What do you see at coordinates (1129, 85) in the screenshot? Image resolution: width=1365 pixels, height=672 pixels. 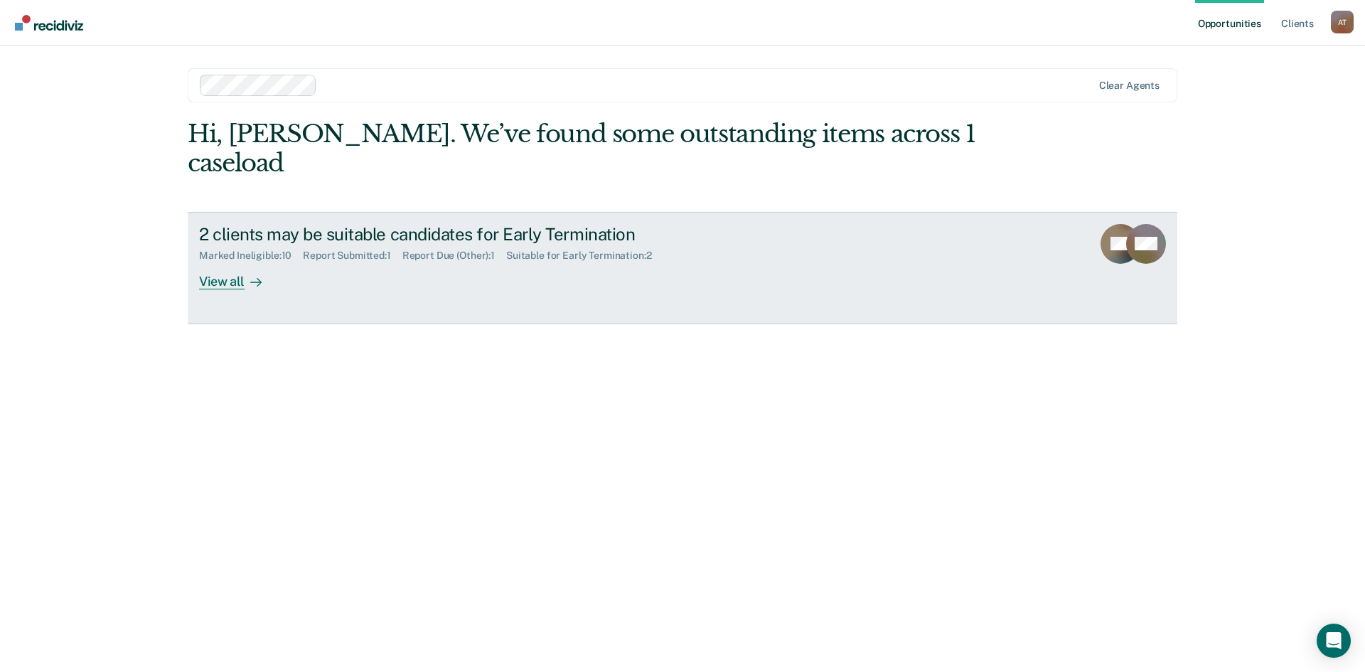 I see `div: Clear agents` at bounding box center [1129, 85].